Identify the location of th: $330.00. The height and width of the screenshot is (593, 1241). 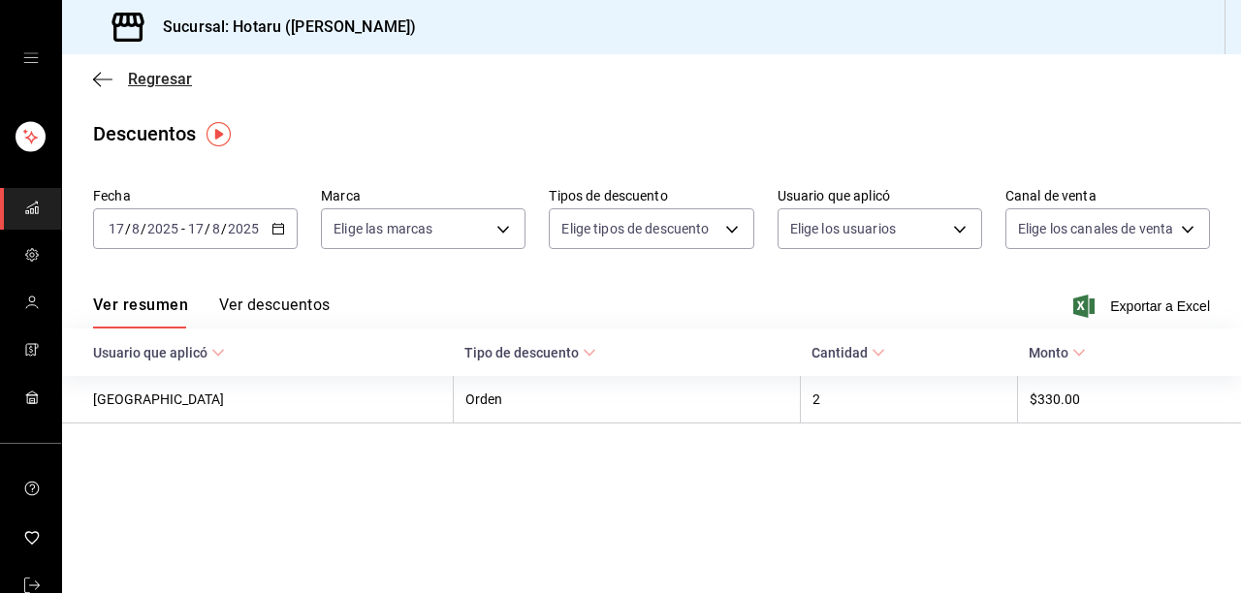
(1128, 399).